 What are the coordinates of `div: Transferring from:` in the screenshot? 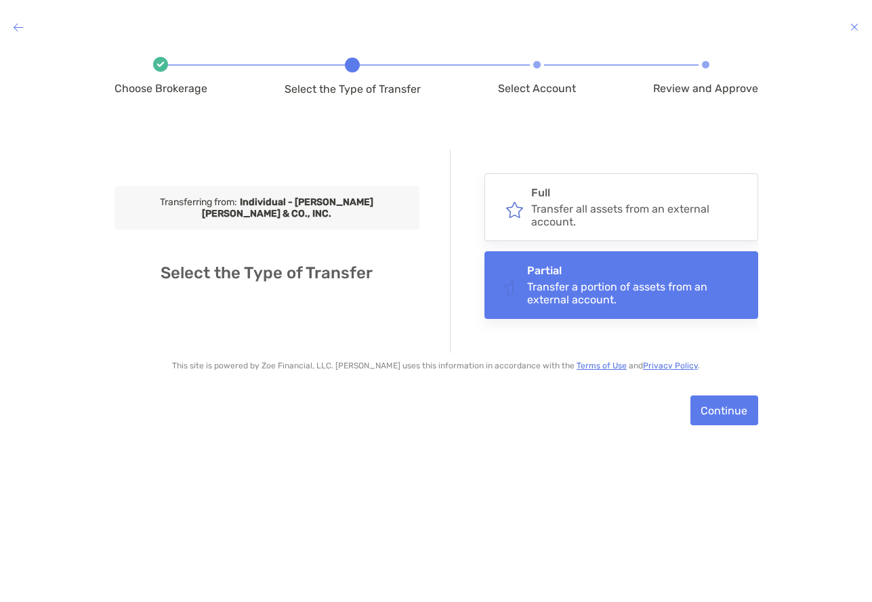 It's located at (267, 208).